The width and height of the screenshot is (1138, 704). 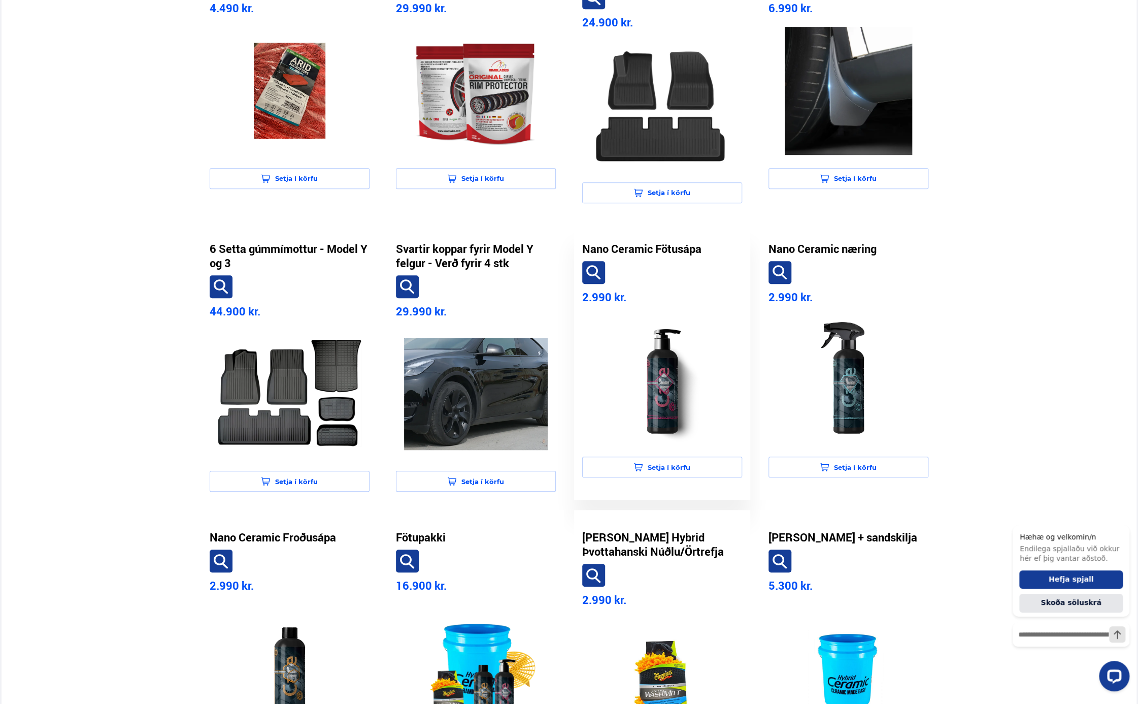 What do you see at coordinates (790, 585) in the screenshot?
I see `span: 5.300 kr.` at bounding box center [790, 585].